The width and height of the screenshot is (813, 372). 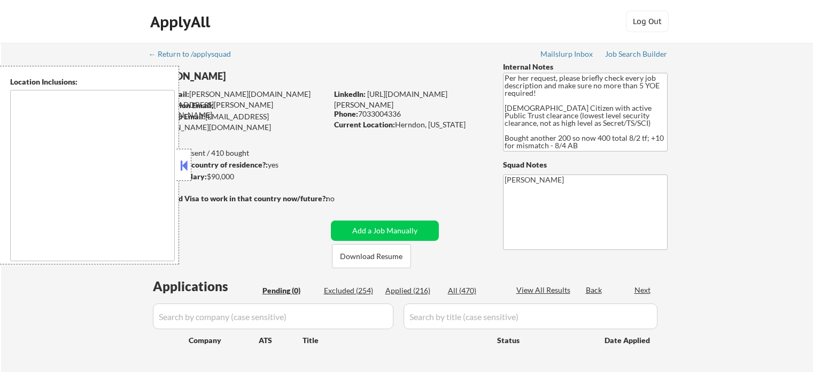 I want to click on button: Download Resume, so click(x=372, y=256).